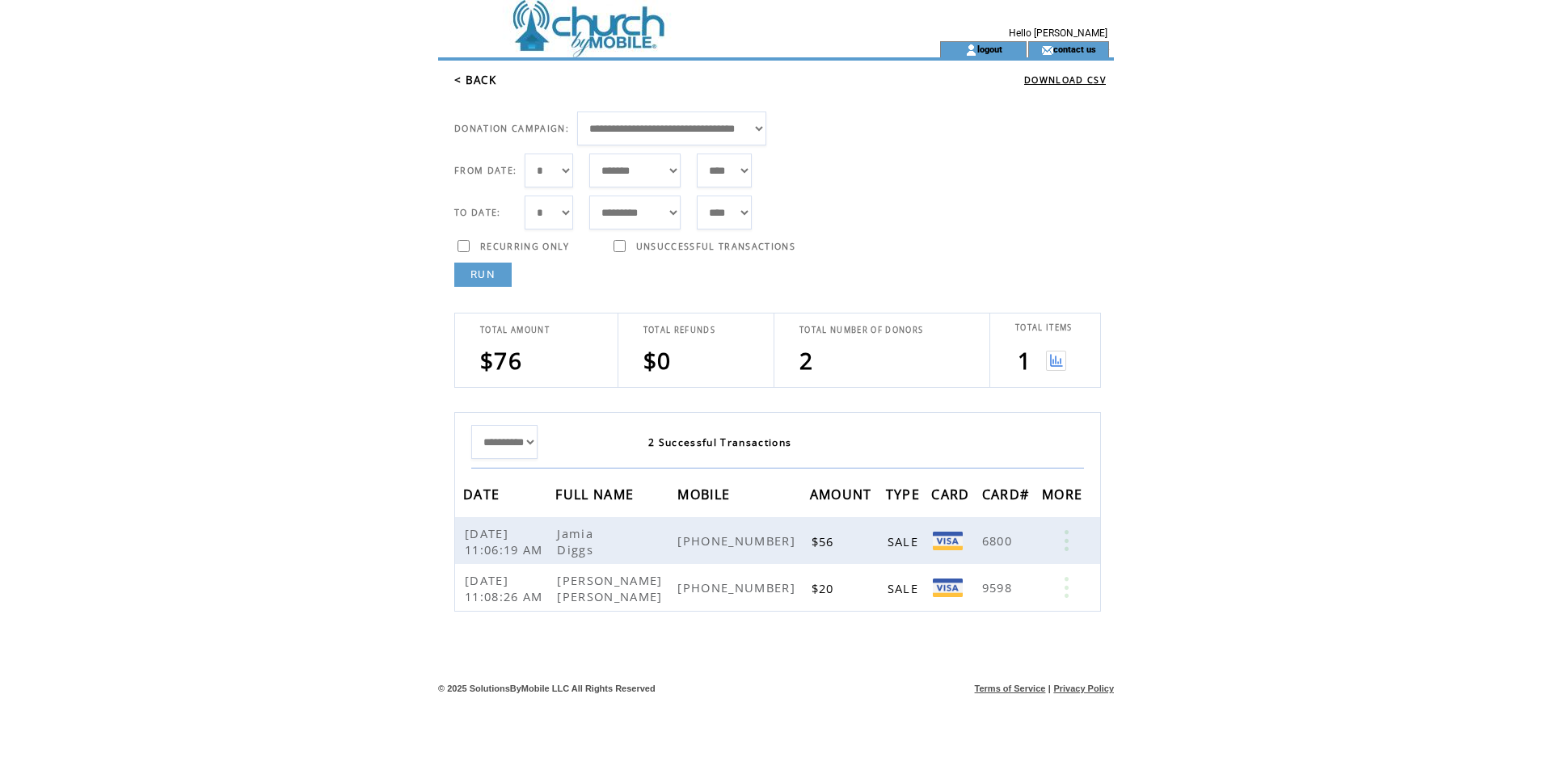 Image resolution: width=1552 pixels, height=770 pixels. Describe the element at coordinates (483, 494) in the screenshot. I see `a: DATE` at that location.